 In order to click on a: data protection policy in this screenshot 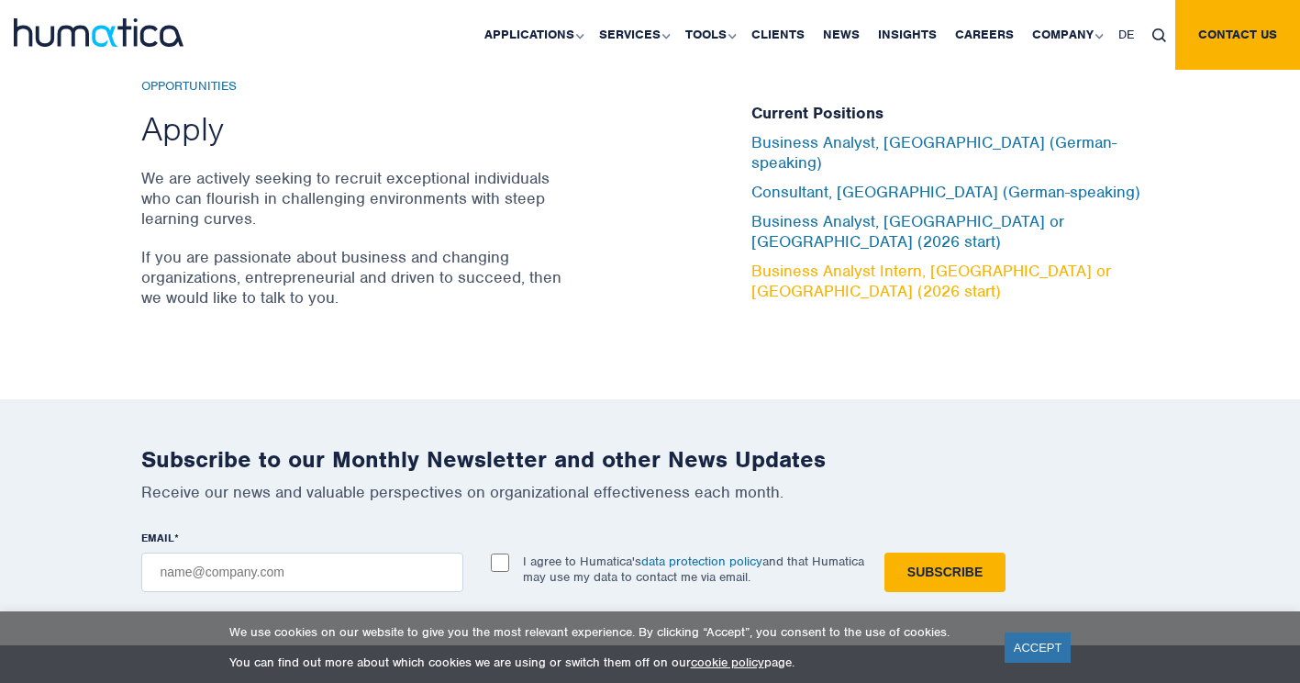, I will do `click(702, 561)`.